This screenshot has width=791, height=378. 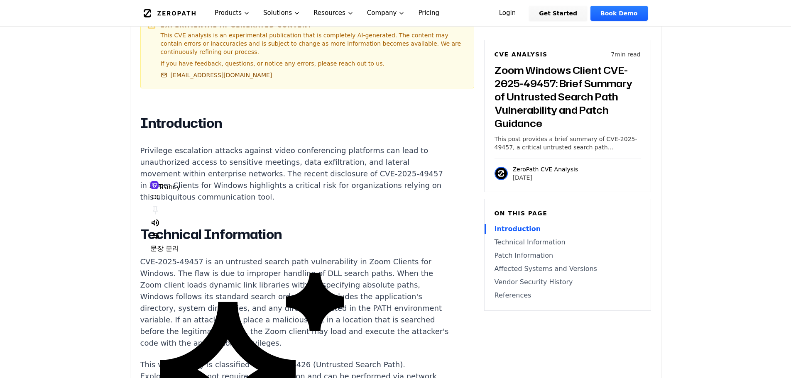 What do you see at coordinates (568, 143) in the screenshot?
I see `p: This post provides a brief summary of CVE-2025-49457, a critical untrusted search path vulnerabil...` at bounding box center [568, 143].